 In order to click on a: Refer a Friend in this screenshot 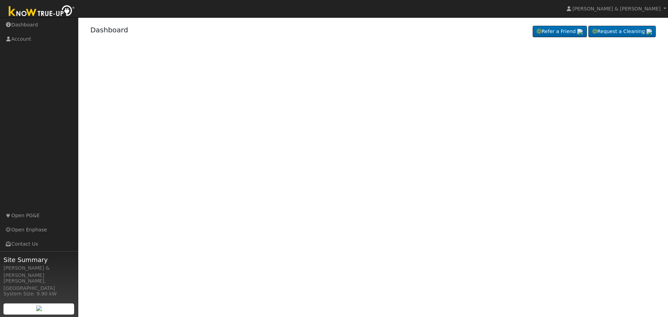, I will do `click(560, 32)`.